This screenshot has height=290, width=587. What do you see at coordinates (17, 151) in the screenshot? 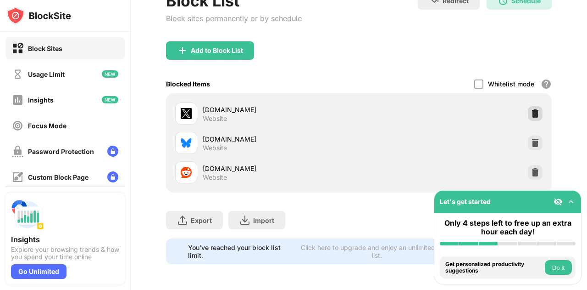
I see `img: password-protection-off.svg` at bounding box center [17, 151].